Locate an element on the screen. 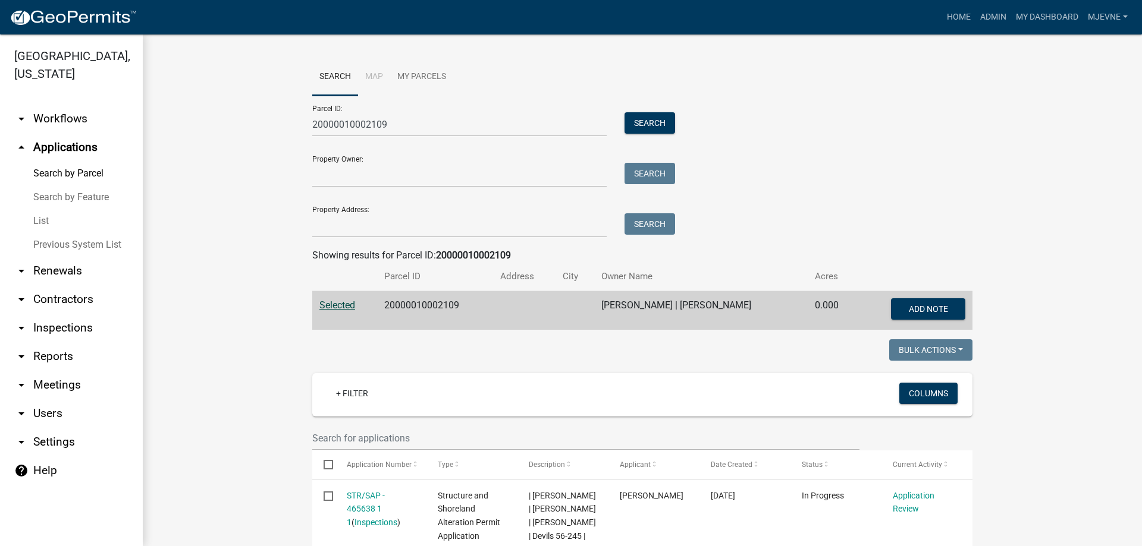  datatable-header-cell: Applicant is located at coordinates (653, 465).